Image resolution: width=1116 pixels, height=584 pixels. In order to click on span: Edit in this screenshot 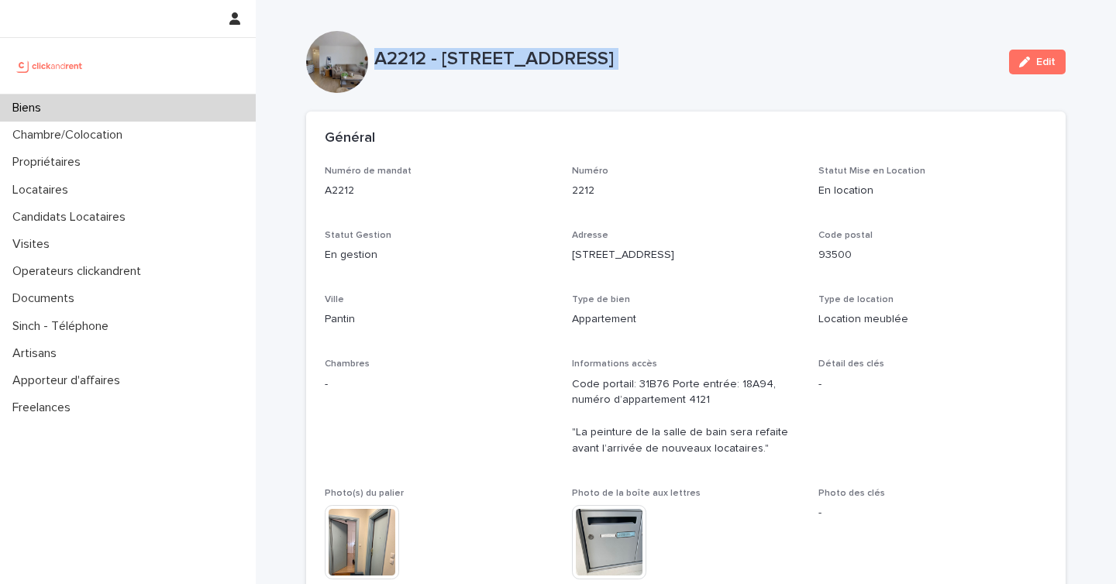, I will do `click(1045, 62)`.